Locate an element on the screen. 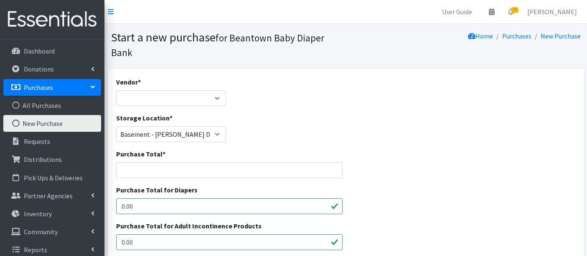 The width and height of the screenshot is (587, 256). a: Home is located at coordinates (481, 36).